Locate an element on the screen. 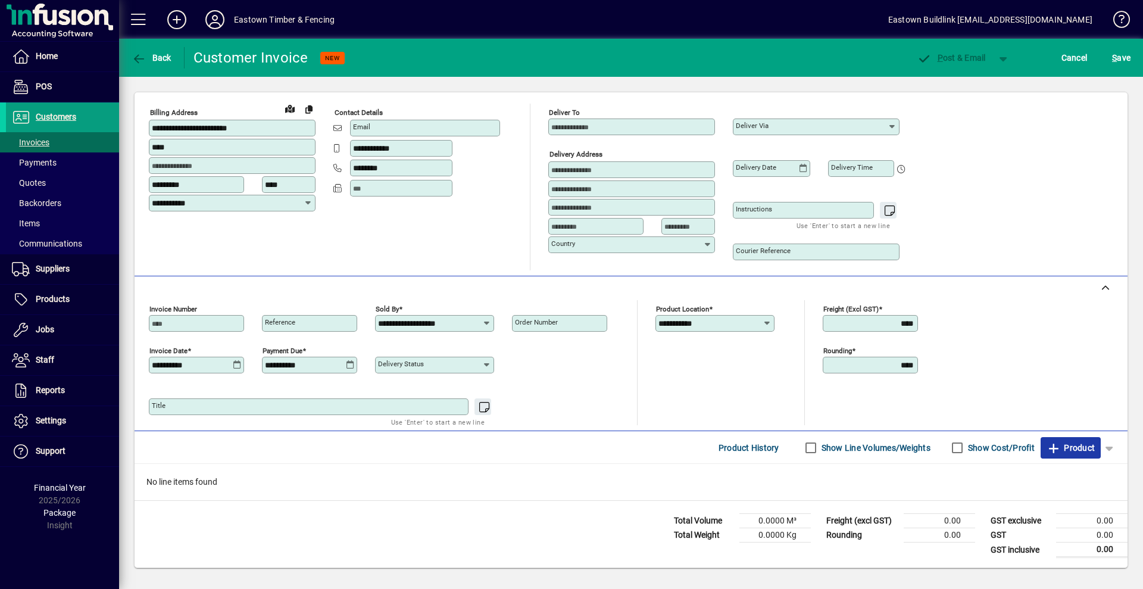 This screenshot has width=1143, height=589. a: Communications is located at coordinates (62, 243).